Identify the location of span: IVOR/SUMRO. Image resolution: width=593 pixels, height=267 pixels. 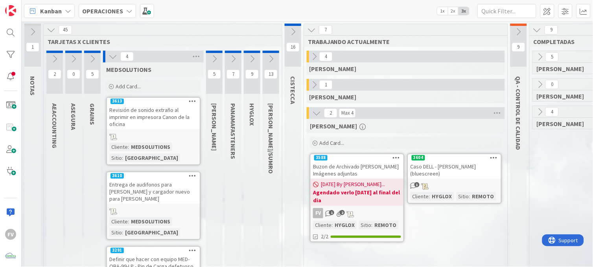
(271, 138).